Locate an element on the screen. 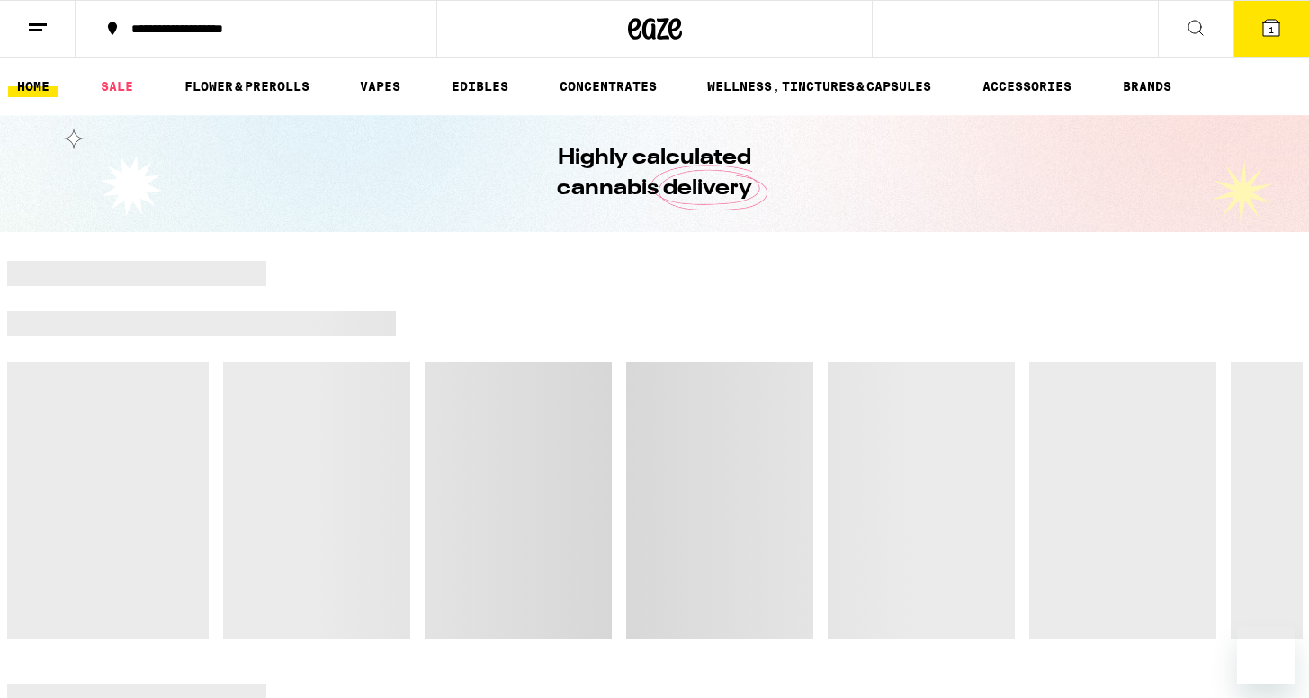 The image size is (1309, 698). span: 1 is located at coordinates (1271, 30).